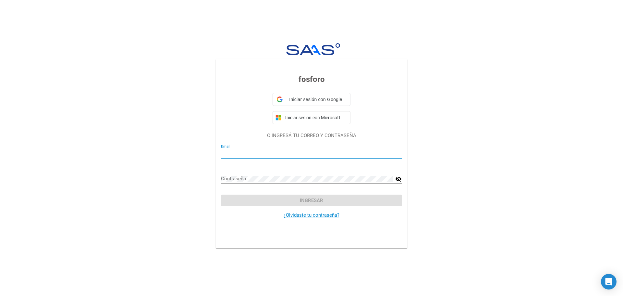 This screenshot has width=623, height=296. I want to click on span: Ingresar, so click(312, 200).